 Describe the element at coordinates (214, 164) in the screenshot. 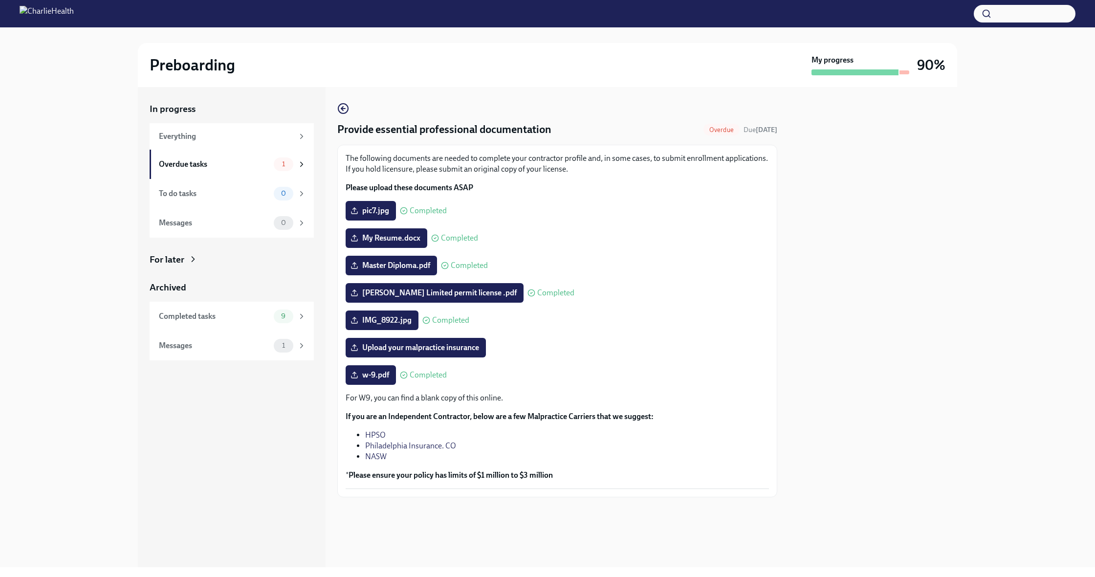

I see `div: Overdue tasks` at that location.